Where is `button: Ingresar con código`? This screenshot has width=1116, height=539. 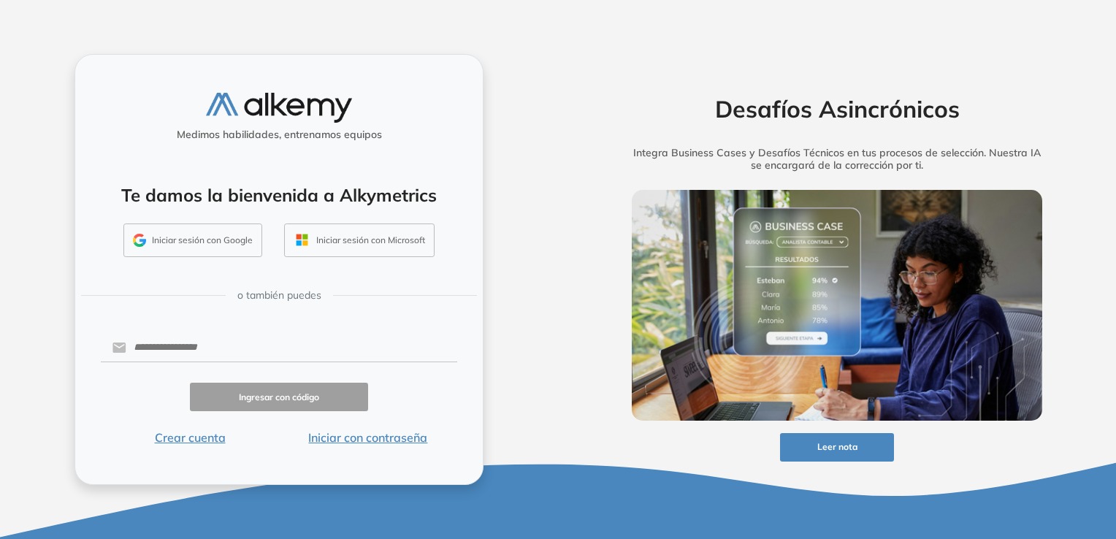 button: Ingresar con código is located at coordinates (279, 396).